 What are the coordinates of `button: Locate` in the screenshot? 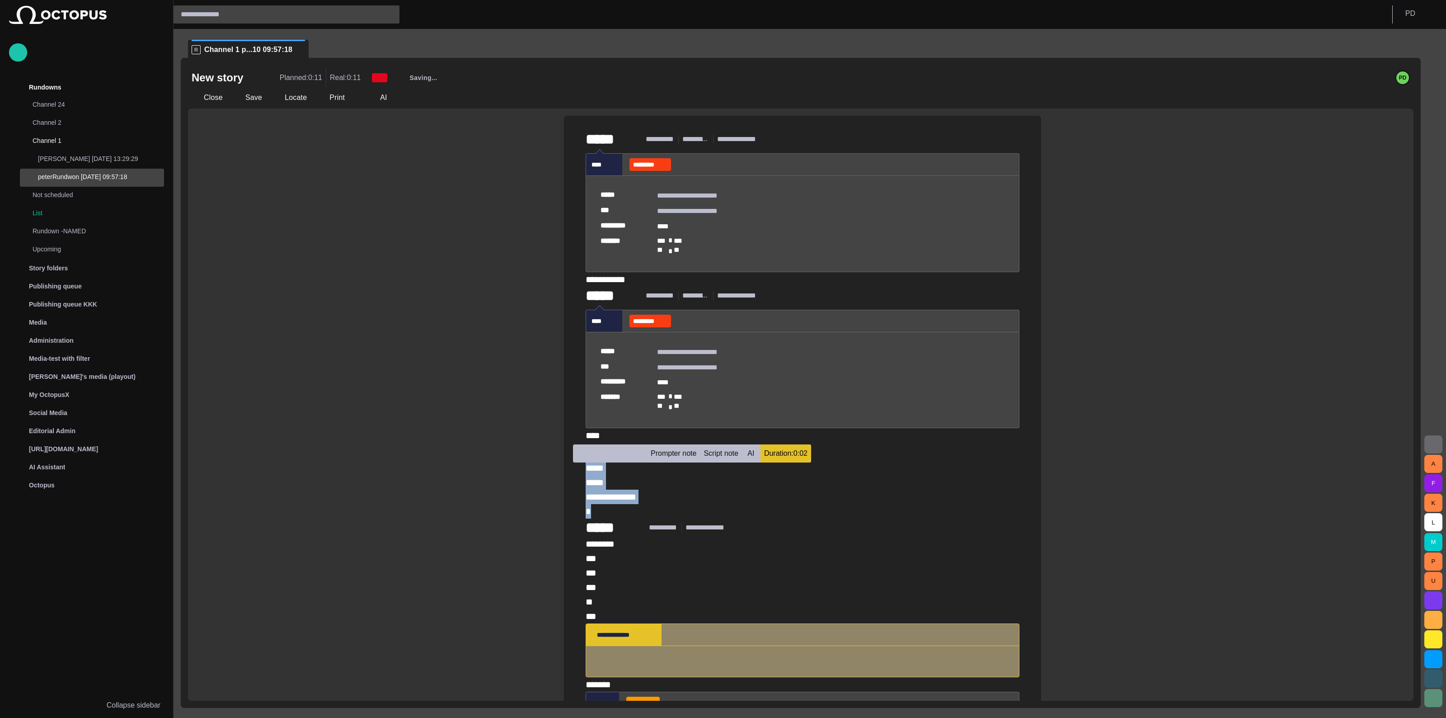 It's located at (289, 98).